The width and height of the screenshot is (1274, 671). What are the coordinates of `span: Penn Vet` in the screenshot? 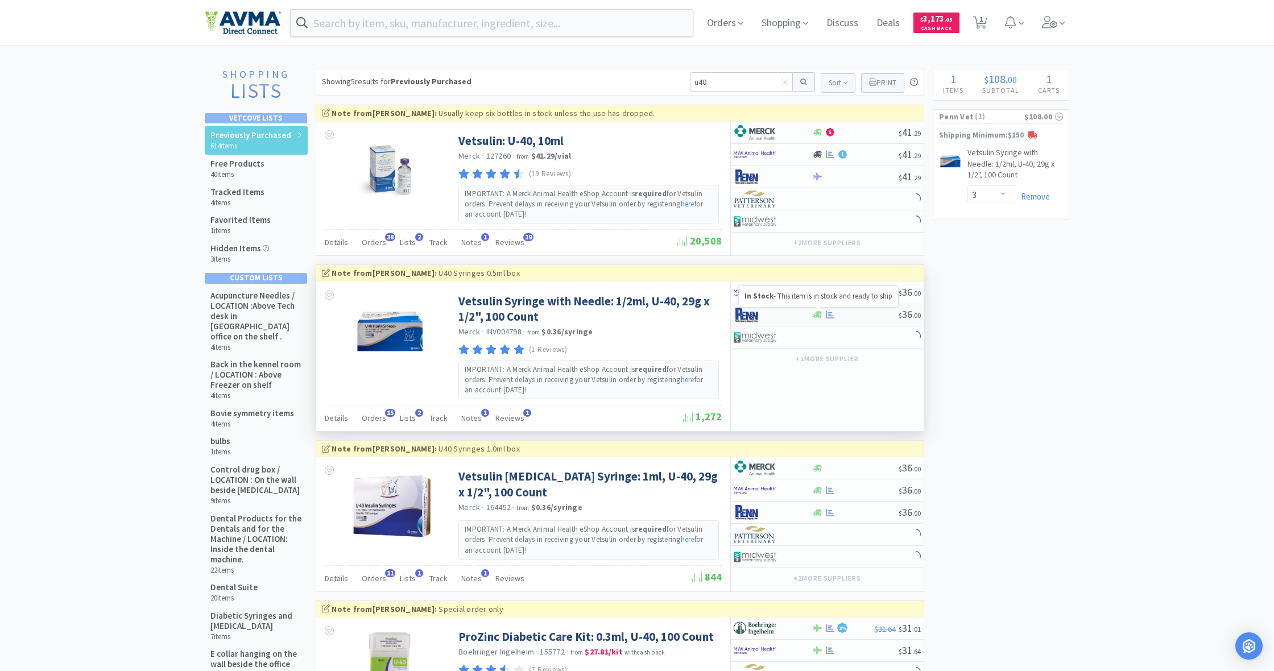 It's located at (956, 117).